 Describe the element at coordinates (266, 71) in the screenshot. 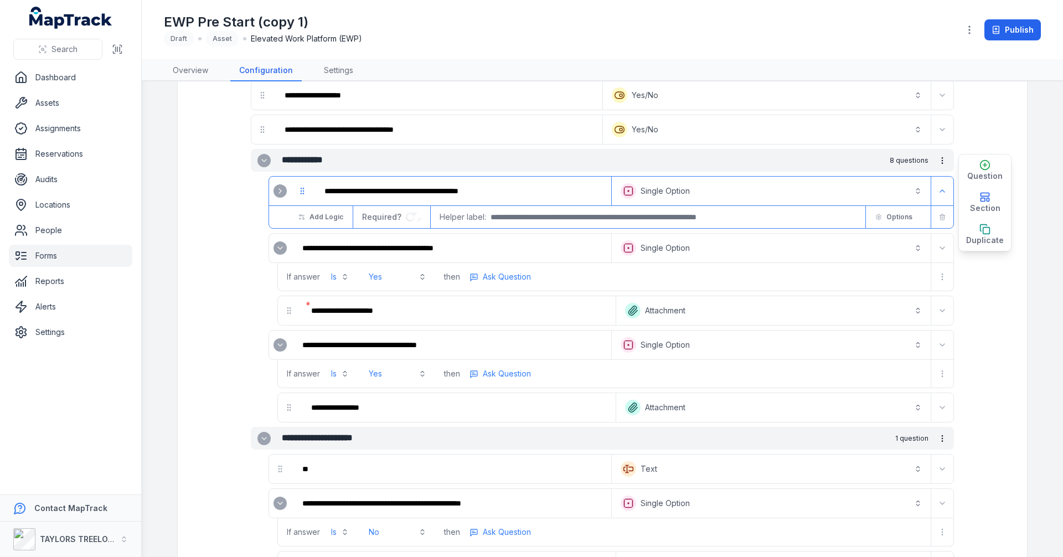

I see `a: Configuration` at that location.